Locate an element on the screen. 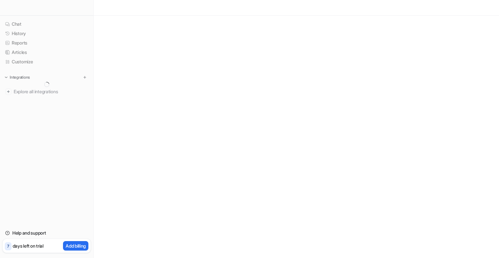 This screenshot has height=258, width=499. p: Add billing is located at coordinates (76, 246).